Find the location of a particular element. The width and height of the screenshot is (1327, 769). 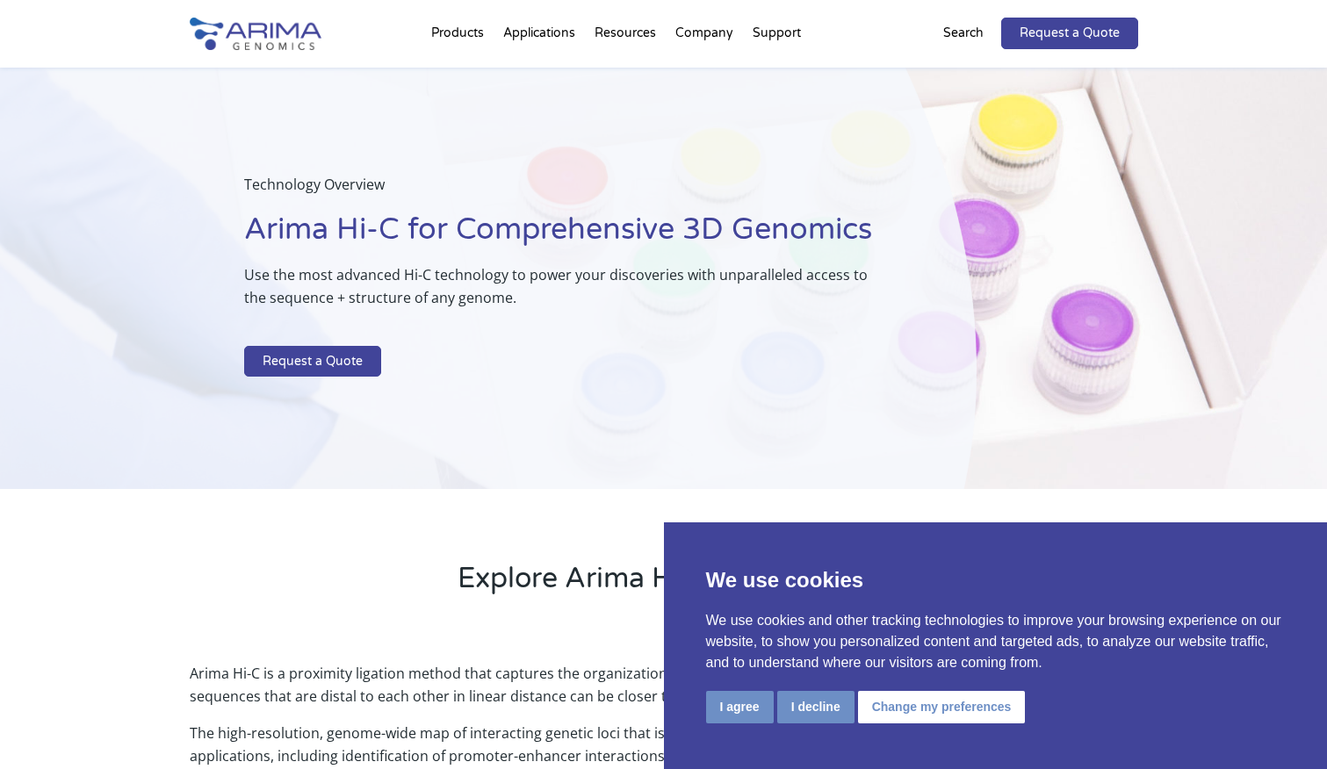

button: Change my preferences is located at coordinates (941, 707).